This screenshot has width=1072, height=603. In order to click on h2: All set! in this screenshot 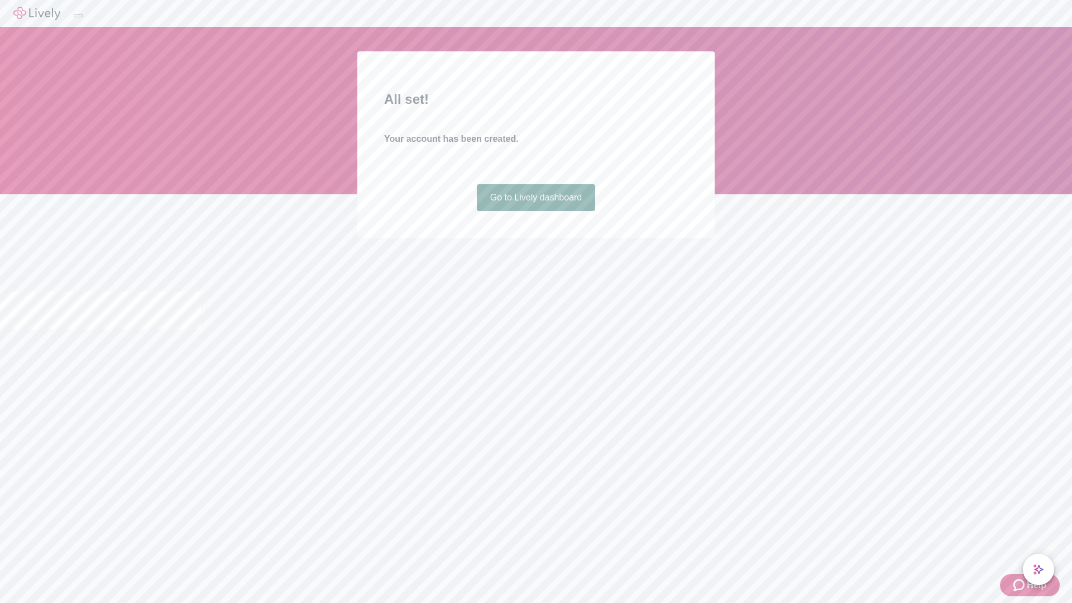, I will do `click(536, 99)`.